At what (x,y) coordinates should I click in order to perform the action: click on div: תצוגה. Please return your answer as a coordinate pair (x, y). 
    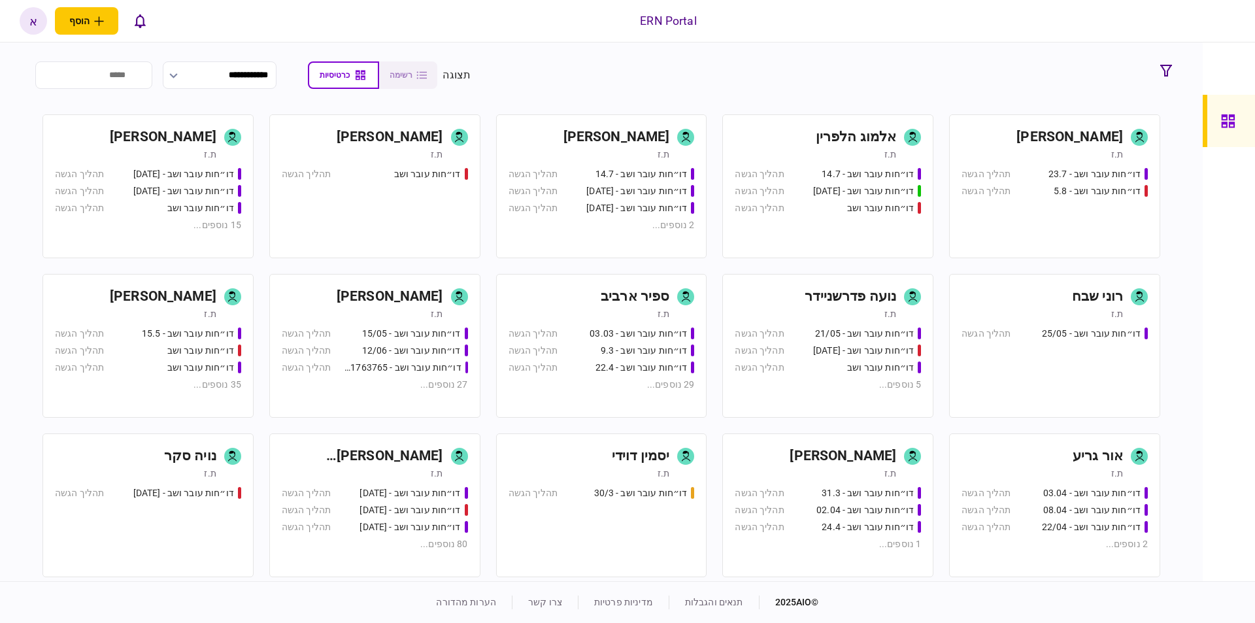
    Looking at the image, I should click on (456, 75).